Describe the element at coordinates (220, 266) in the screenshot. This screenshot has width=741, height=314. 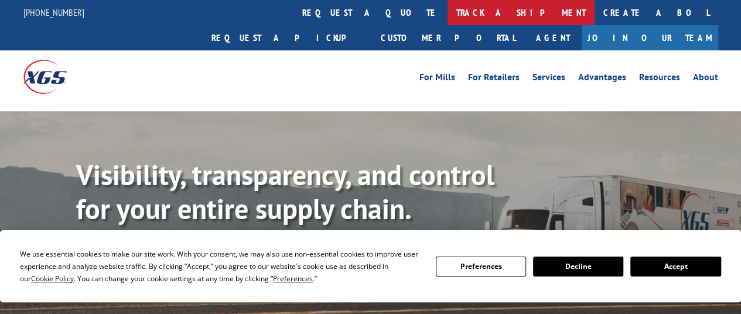
I see `div: We use essential cookies to make our site work. With your consent, we may also use non-essential ...` at that location.